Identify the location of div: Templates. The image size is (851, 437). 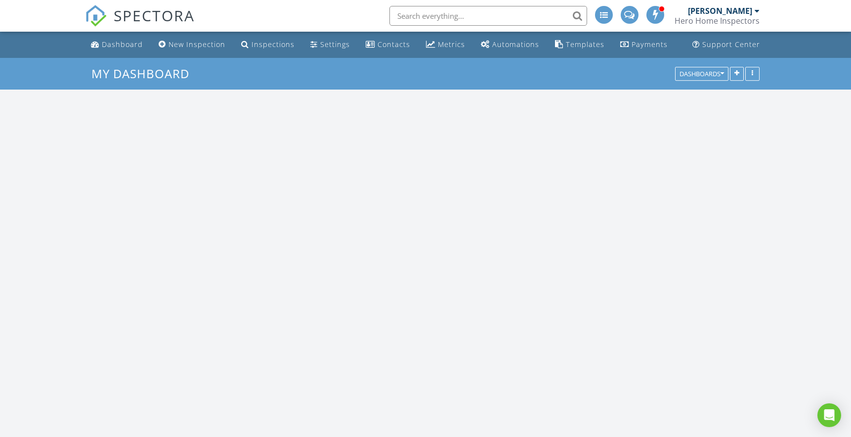
(585, 44).